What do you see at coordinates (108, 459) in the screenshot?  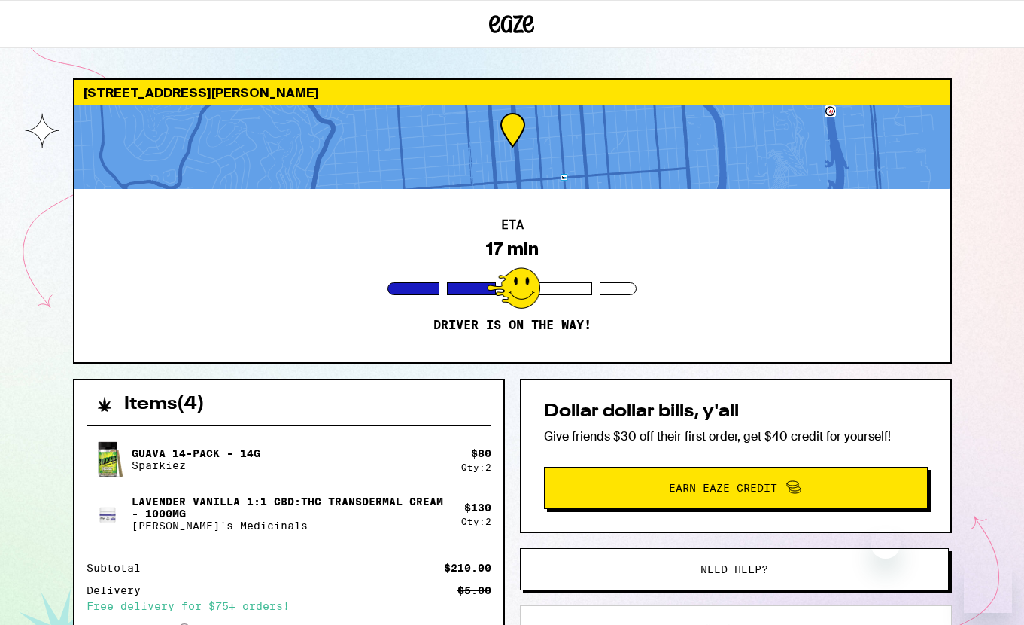 I see `img: Guava 14-Pack - 14g` at bounding box center [108, 459].